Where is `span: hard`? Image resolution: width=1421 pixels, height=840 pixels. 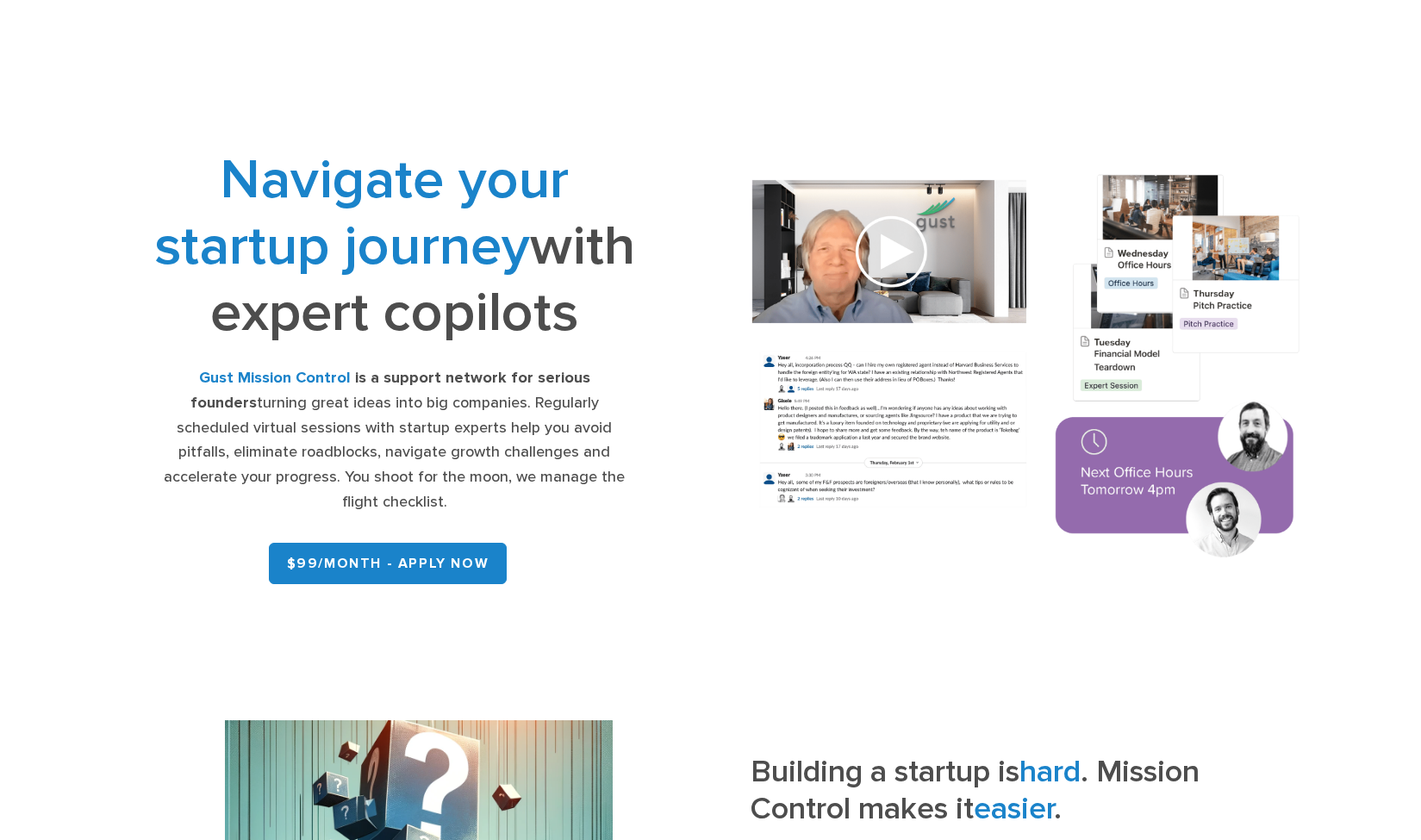 span: hard is located at coordinates (1049, 771).